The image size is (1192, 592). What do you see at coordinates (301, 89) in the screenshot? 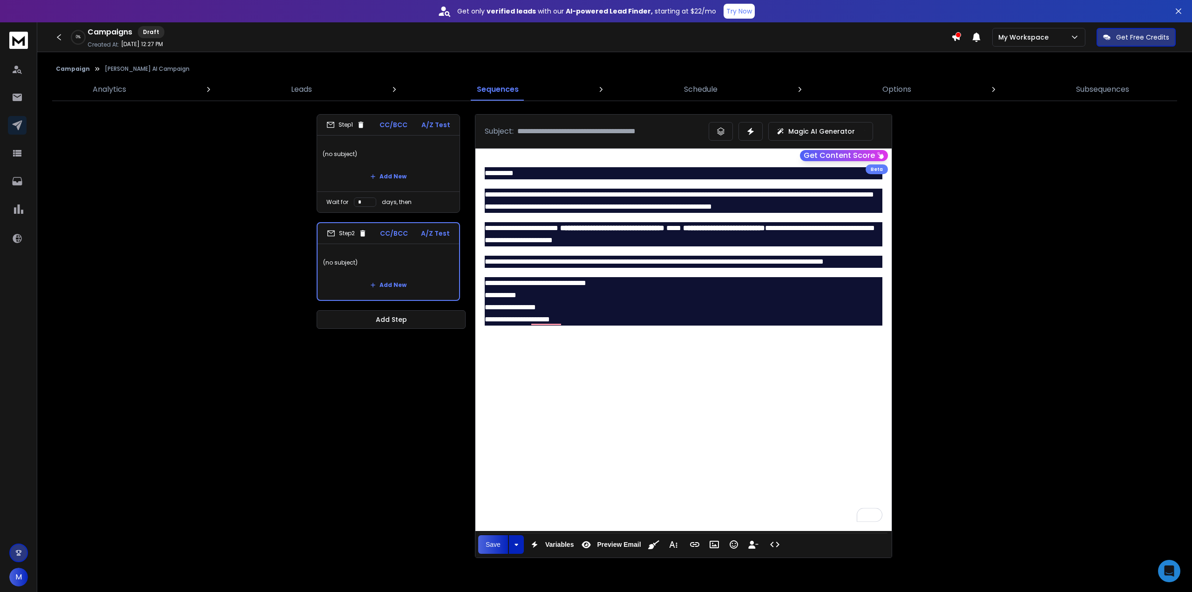
I see `p: Leads` at bounding box center [301, 89].